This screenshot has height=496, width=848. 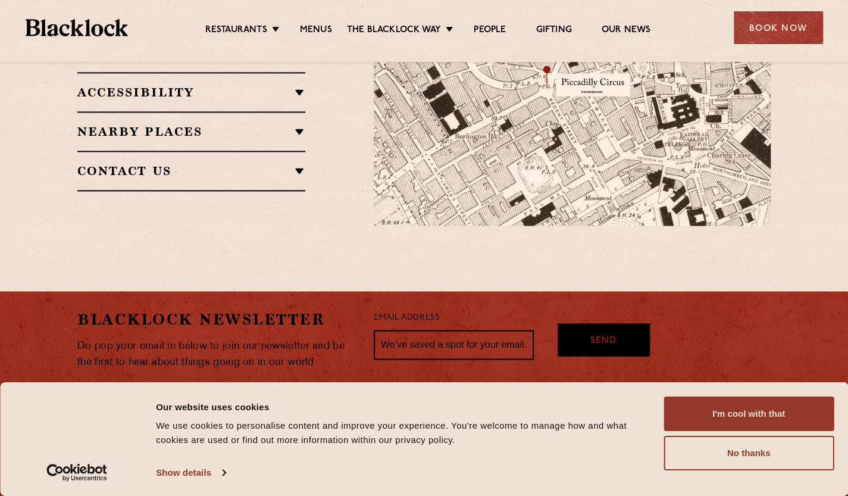 What do you see at coordinates (454, 345) in the screenshot?
I see `input: We’ve saved a spot for your email...` at bounding box center [454, 345].